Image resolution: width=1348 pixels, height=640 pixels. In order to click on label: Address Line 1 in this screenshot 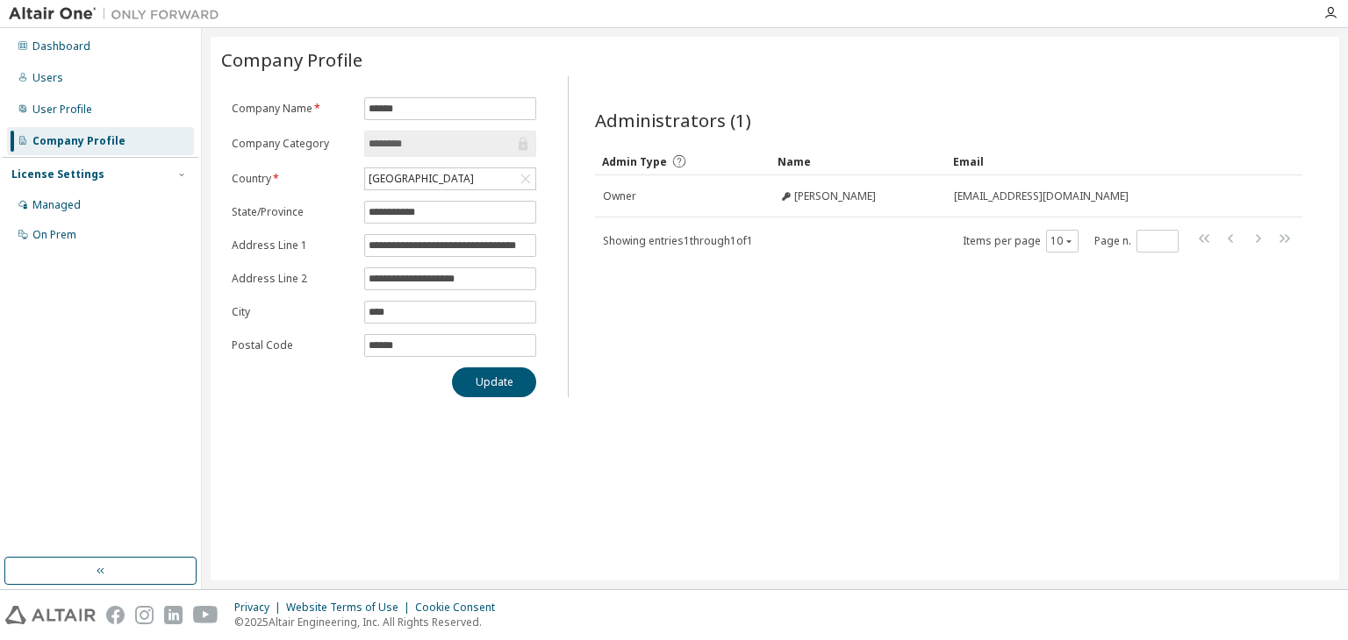, I will do `click(292, 246)`.